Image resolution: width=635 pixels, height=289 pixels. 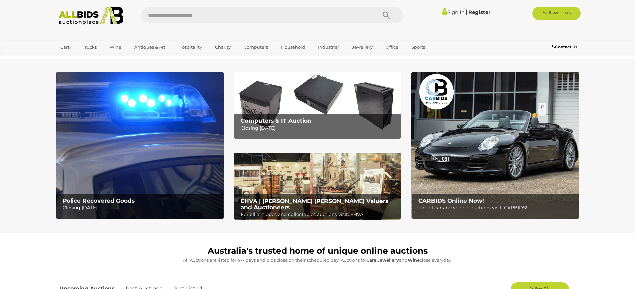 I want to click on a: Wine, so click(x=115, y=47).